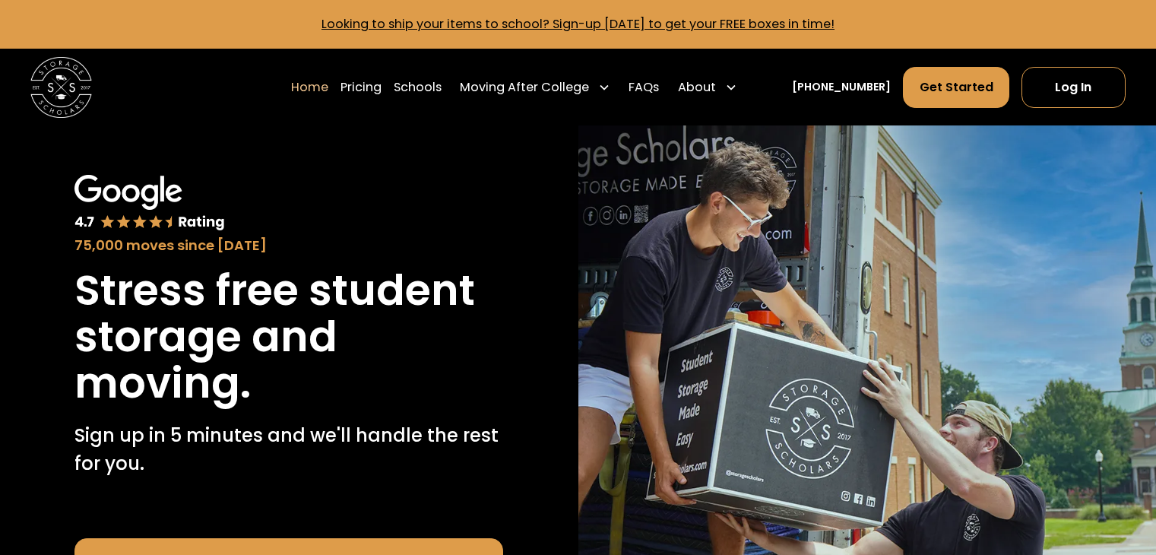 The width and height of the screenshot is (1156, 555). I want to click on h1: Stress free student storage and moving., so click(289, 337).